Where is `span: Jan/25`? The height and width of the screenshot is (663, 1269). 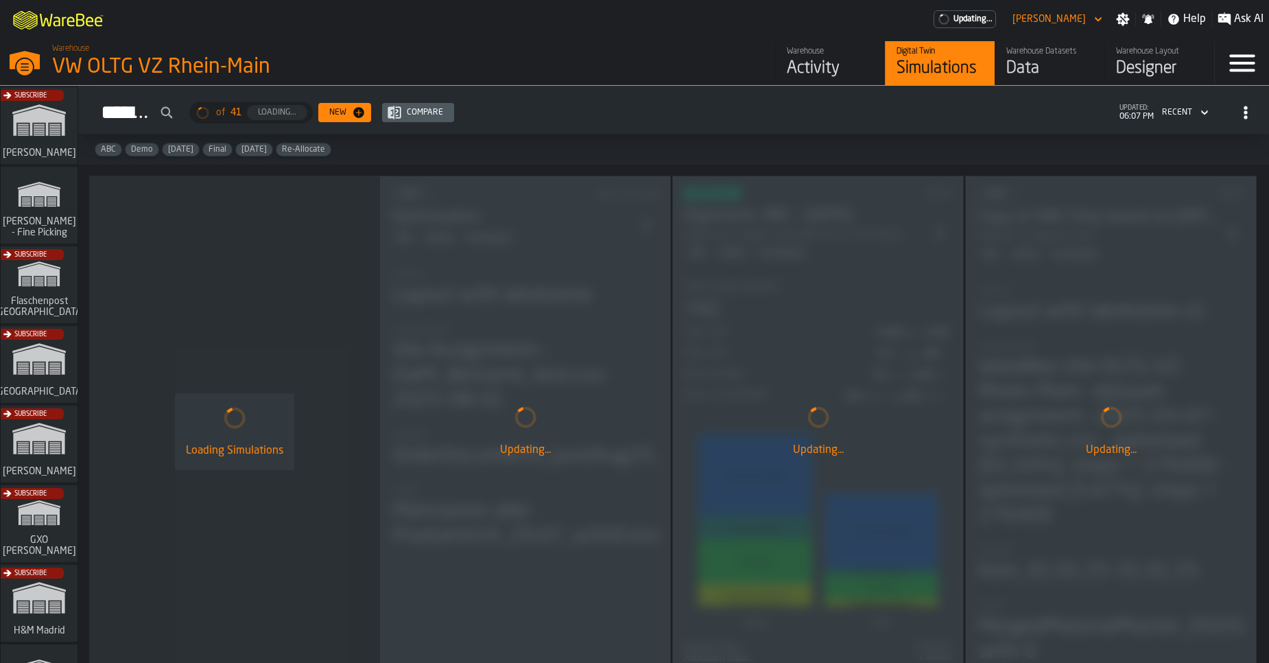
span: Jan/25 is located at coordinates (254, 150).